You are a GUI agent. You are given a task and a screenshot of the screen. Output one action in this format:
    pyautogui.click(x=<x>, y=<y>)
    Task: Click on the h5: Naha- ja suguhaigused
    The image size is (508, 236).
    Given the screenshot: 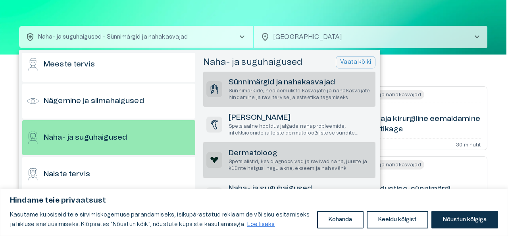 What is the action you would take?
    pyautogui.click(x=253, y=62)
    